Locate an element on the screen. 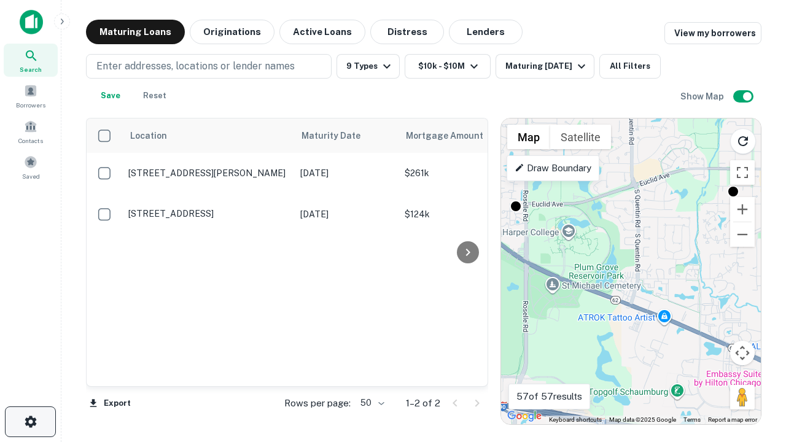 This screenshot has height=442, width=786. button: Keyboard shortcuts is located at coordinates (576, 420).